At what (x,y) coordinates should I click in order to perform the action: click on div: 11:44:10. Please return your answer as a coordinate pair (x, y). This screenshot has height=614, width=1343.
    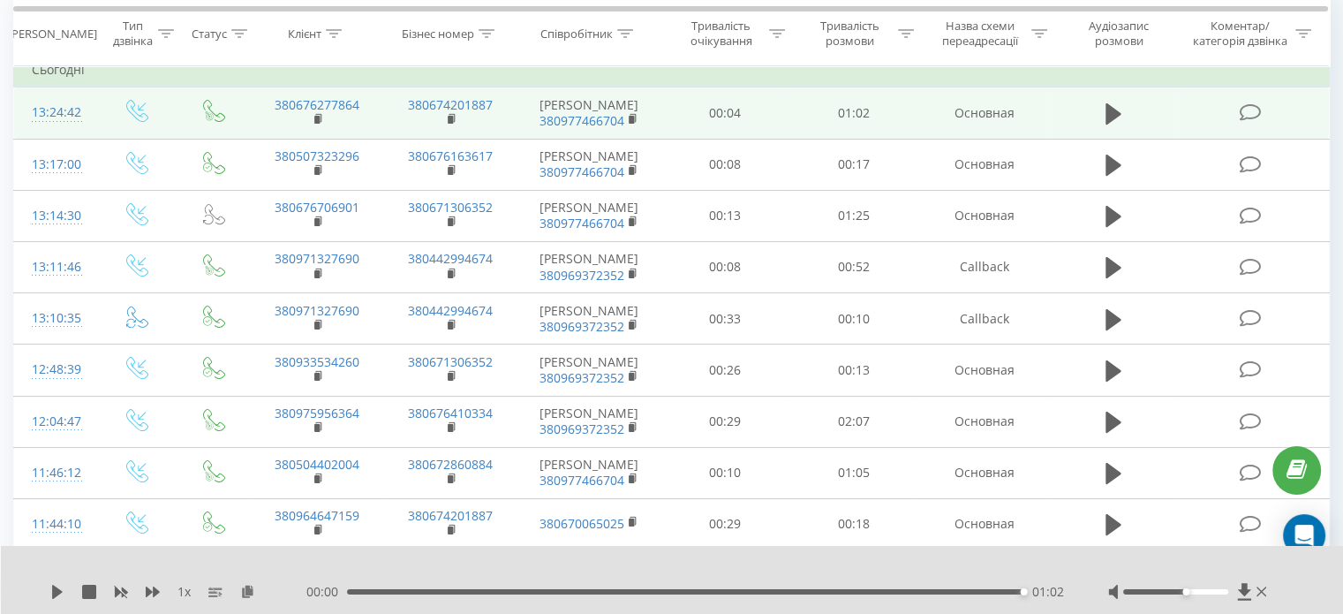
    Looking at the image, I should click on (55, 524).